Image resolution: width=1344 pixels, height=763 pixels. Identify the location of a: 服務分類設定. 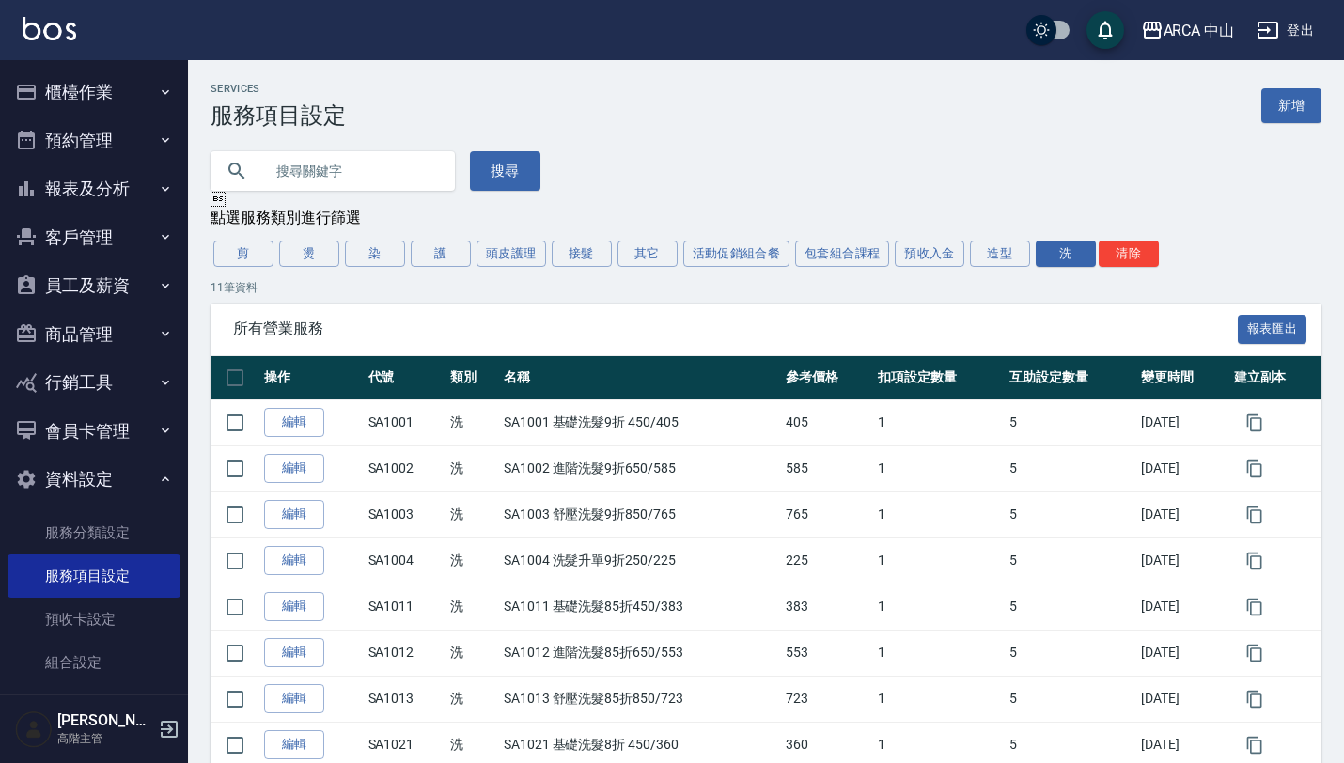
(94, 533).